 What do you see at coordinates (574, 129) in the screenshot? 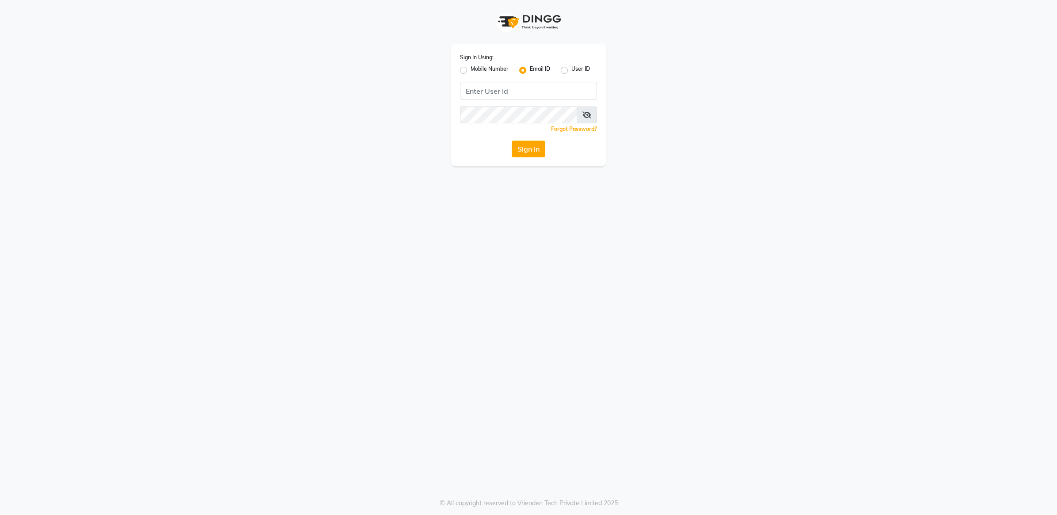
I see `a: Forgot Password?` at bounding box center [574, 129].